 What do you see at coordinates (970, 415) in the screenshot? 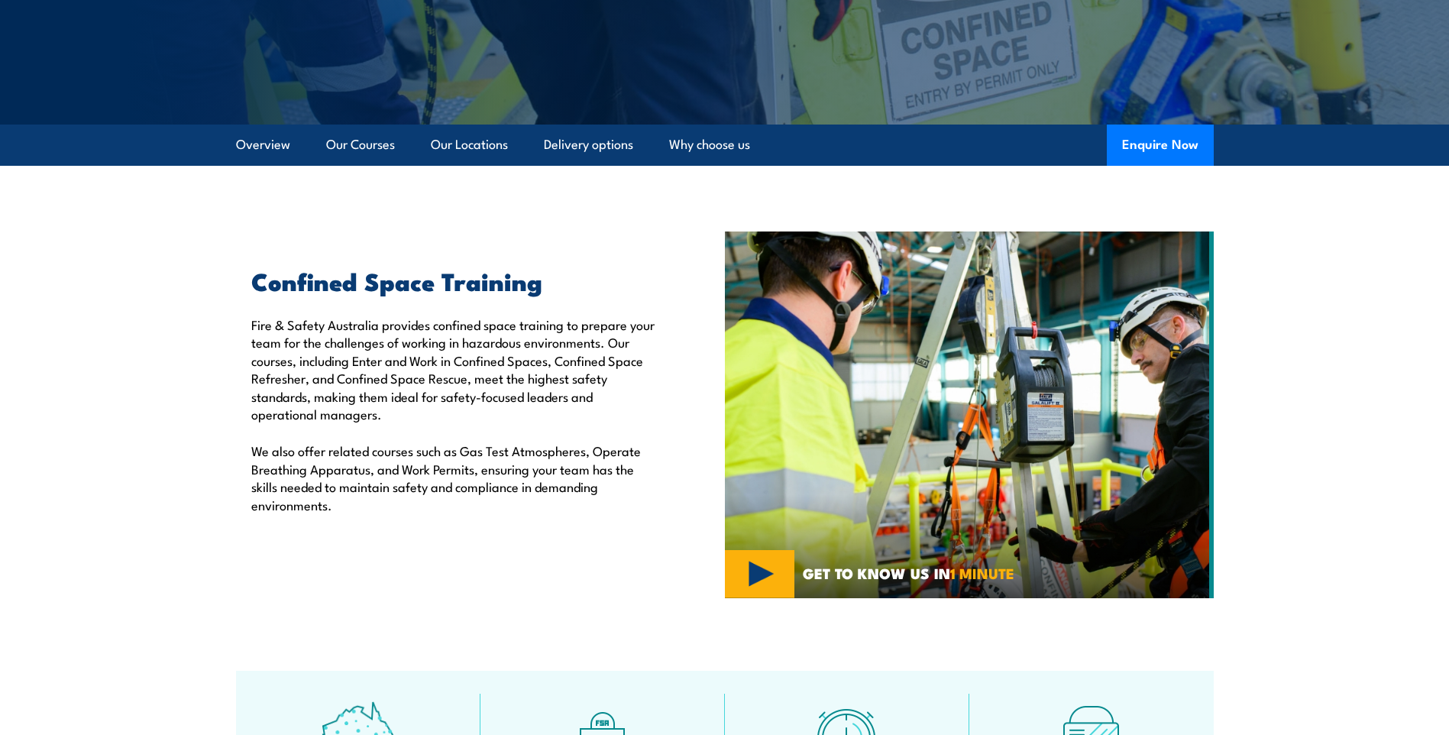
I see `img: Confined Space Courses Australia` at bounding box center [970, 415].